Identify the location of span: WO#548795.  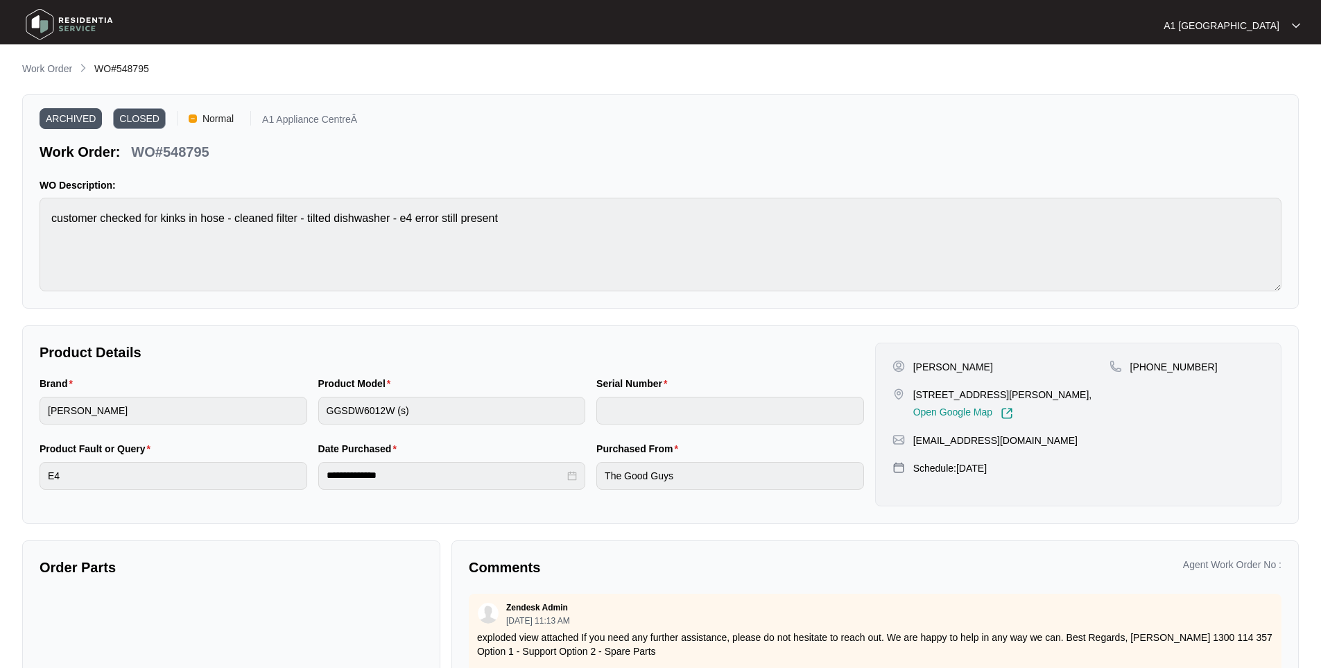
(121, 69).